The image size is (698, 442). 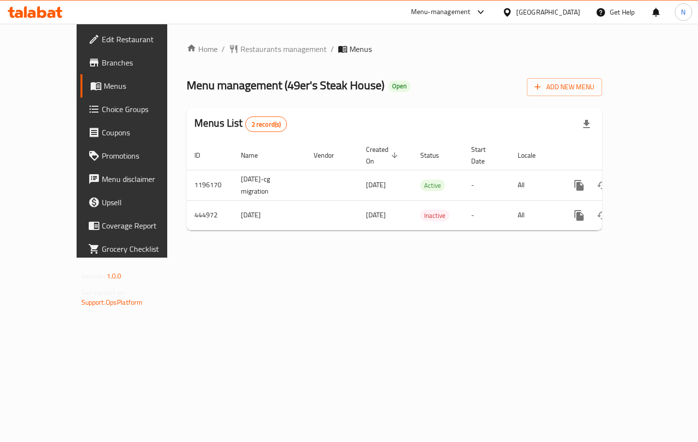 I want to click on a: Edit Restaurant, so click(x=137, y=39).